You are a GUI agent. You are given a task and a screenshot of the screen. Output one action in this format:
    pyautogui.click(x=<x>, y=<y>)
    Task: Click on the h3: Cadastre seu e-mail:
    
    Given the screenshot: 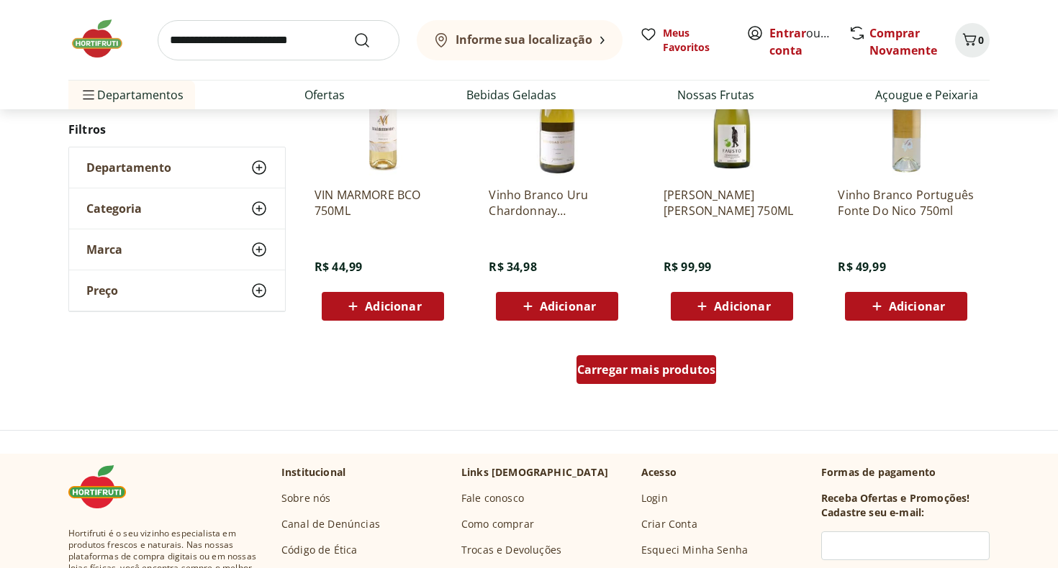 What is the action you would take?
    pyautogui.click(x=872, y=513)
    